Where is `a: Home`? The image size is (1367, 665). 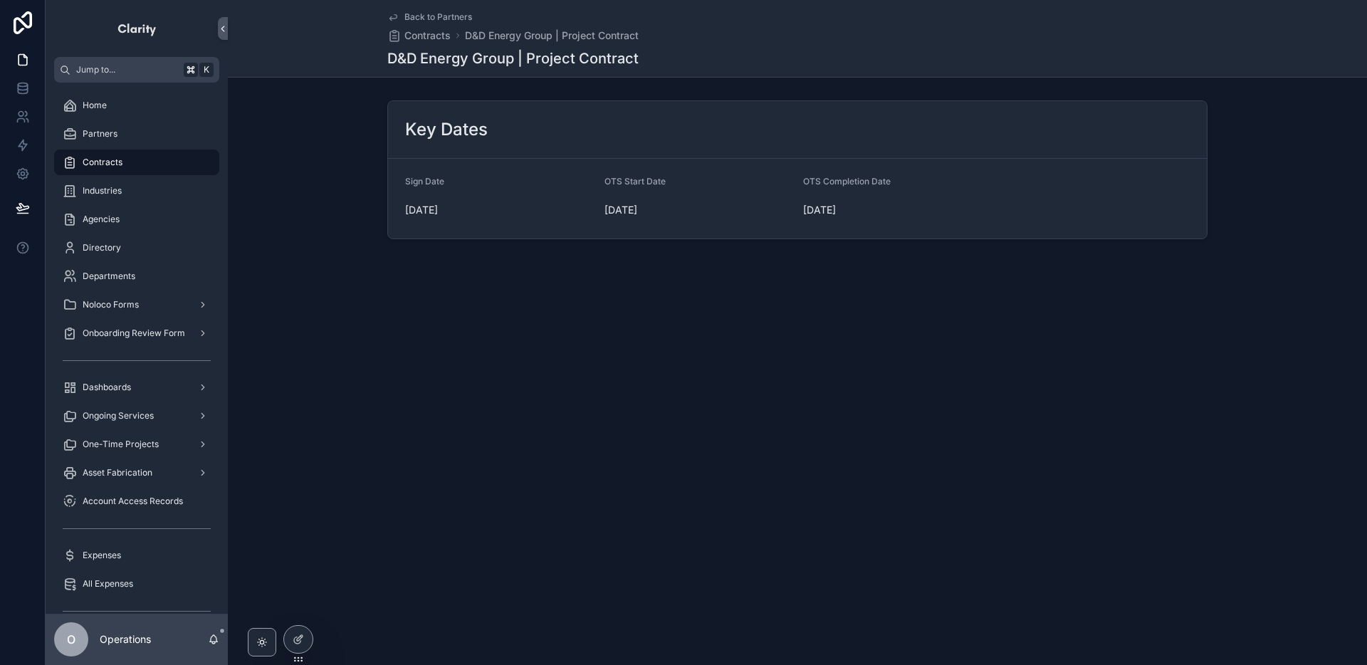
a: Home is located at coordinates (137, 105).